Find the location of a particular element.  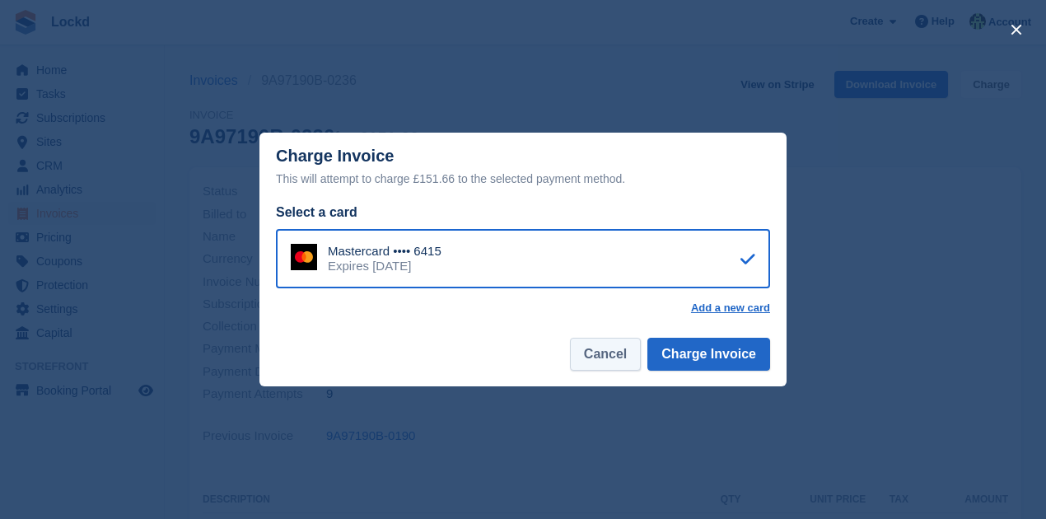

button: Cancel is located at coordinates (605, 354).